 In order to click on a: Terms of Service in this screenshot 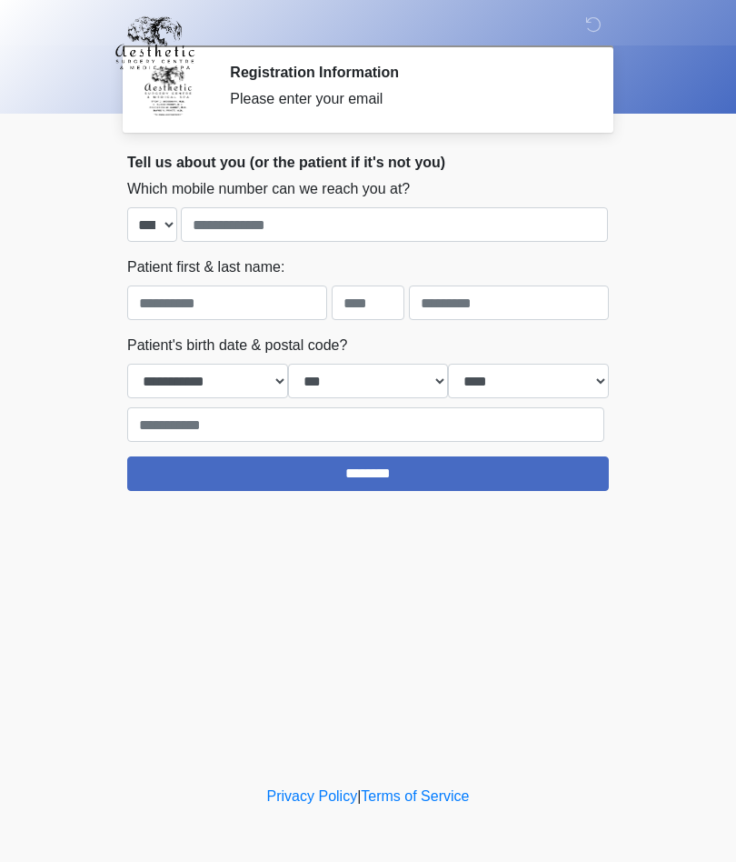, I will do `click(414, 795)`.